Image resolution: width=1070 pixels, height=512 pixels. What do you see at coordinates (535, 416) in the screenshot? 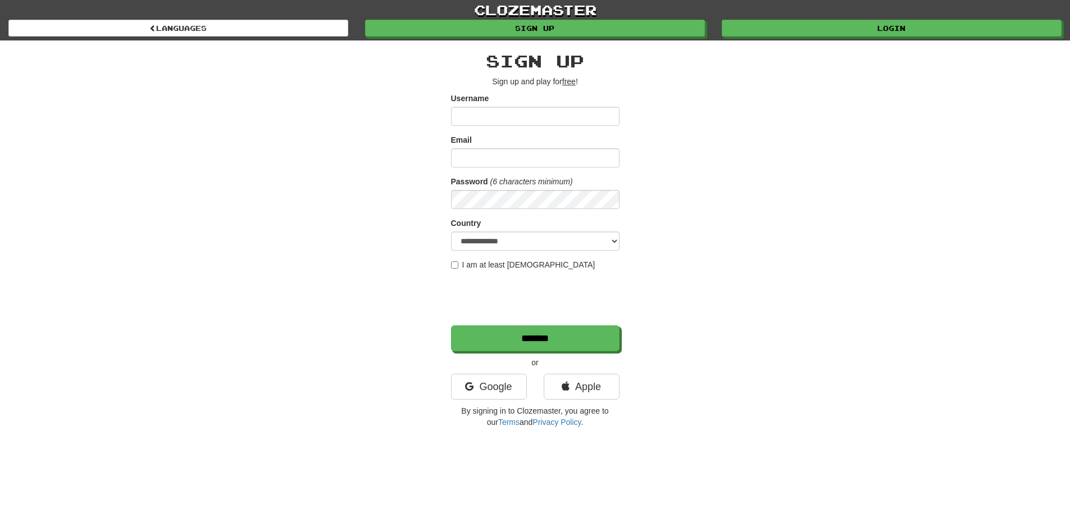
I see `p: By signing in to Clozemaster, you agree to our and .` at bounding box center [535, 416].